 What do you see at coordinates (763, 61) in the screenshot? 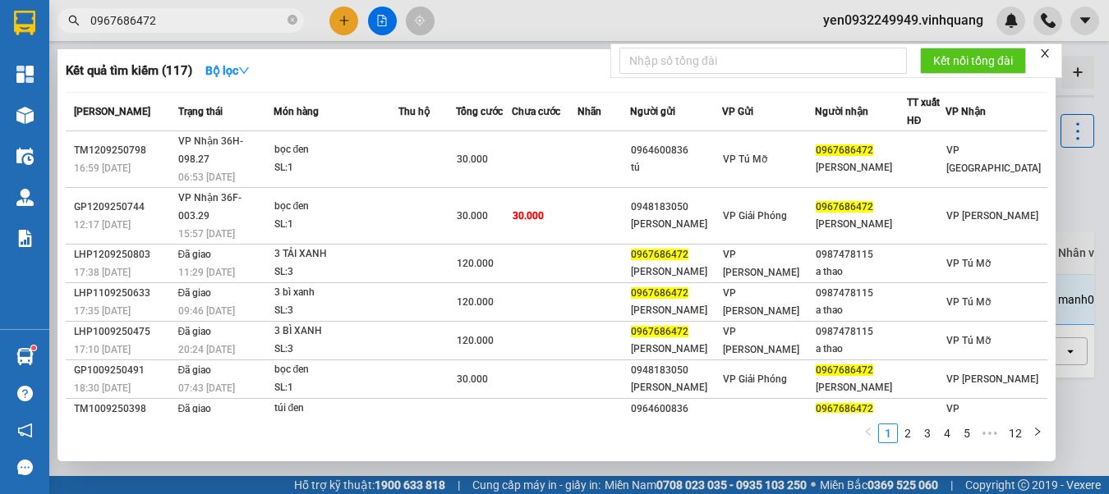
I see `input: Nhập số tổng đài` at bounding box center [763, 61].